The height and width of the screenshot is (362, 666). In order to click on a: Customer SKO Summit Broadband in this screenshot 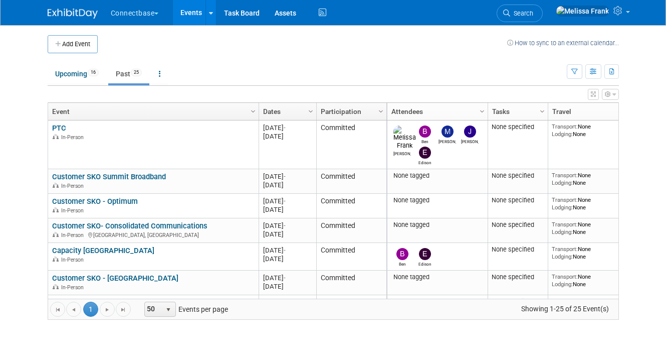, I will do `click(109, 177)`.